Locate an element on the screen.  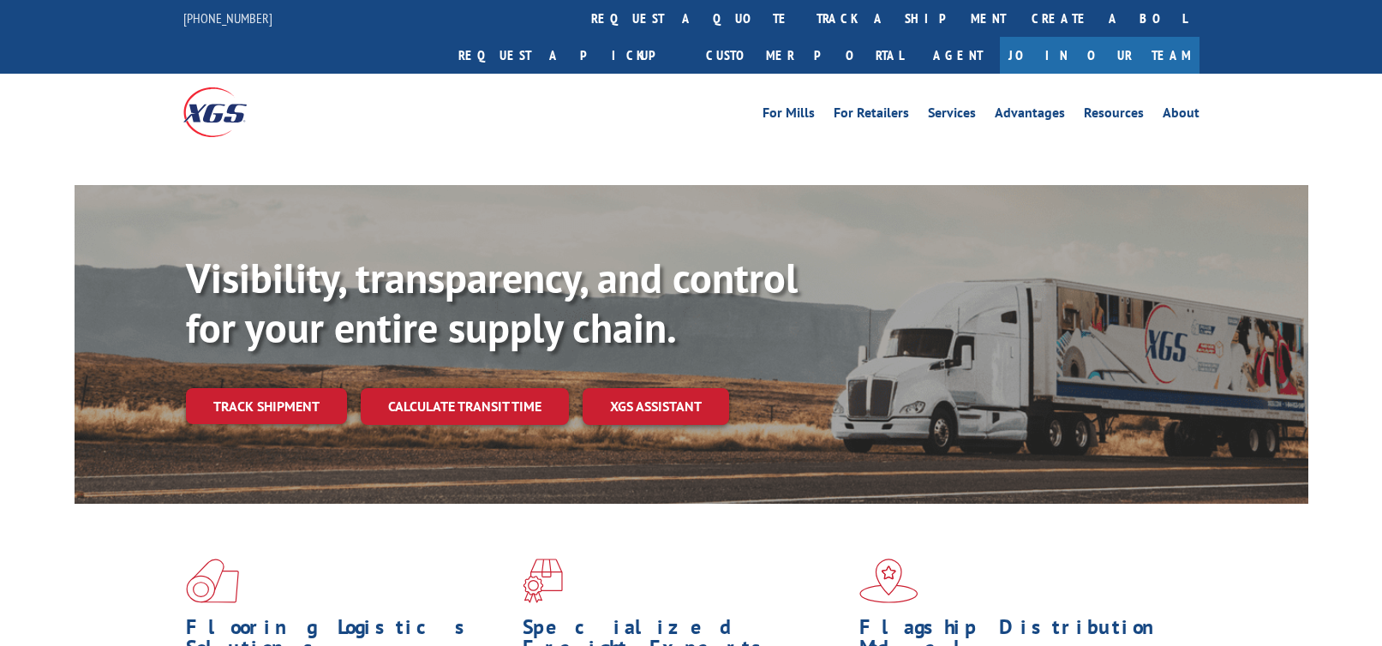
b: Visibility, transparency, and control for your entire supply chain. is located at coordinates (492, 302).